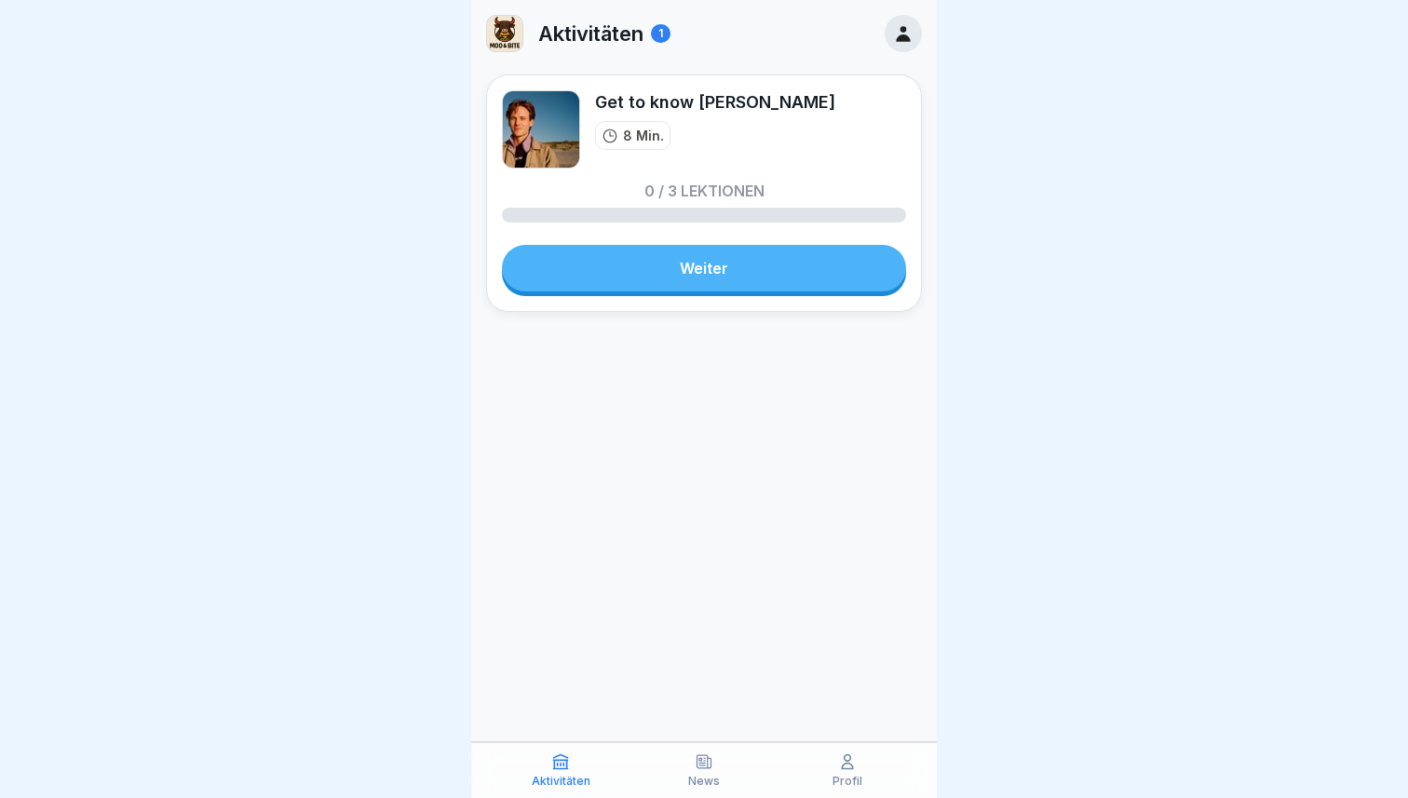 The height and width of the screenshot is (798, 1408). Describe the element at coordinates (704, 268) in the screenshot. I see `a: Weiter` at that location.